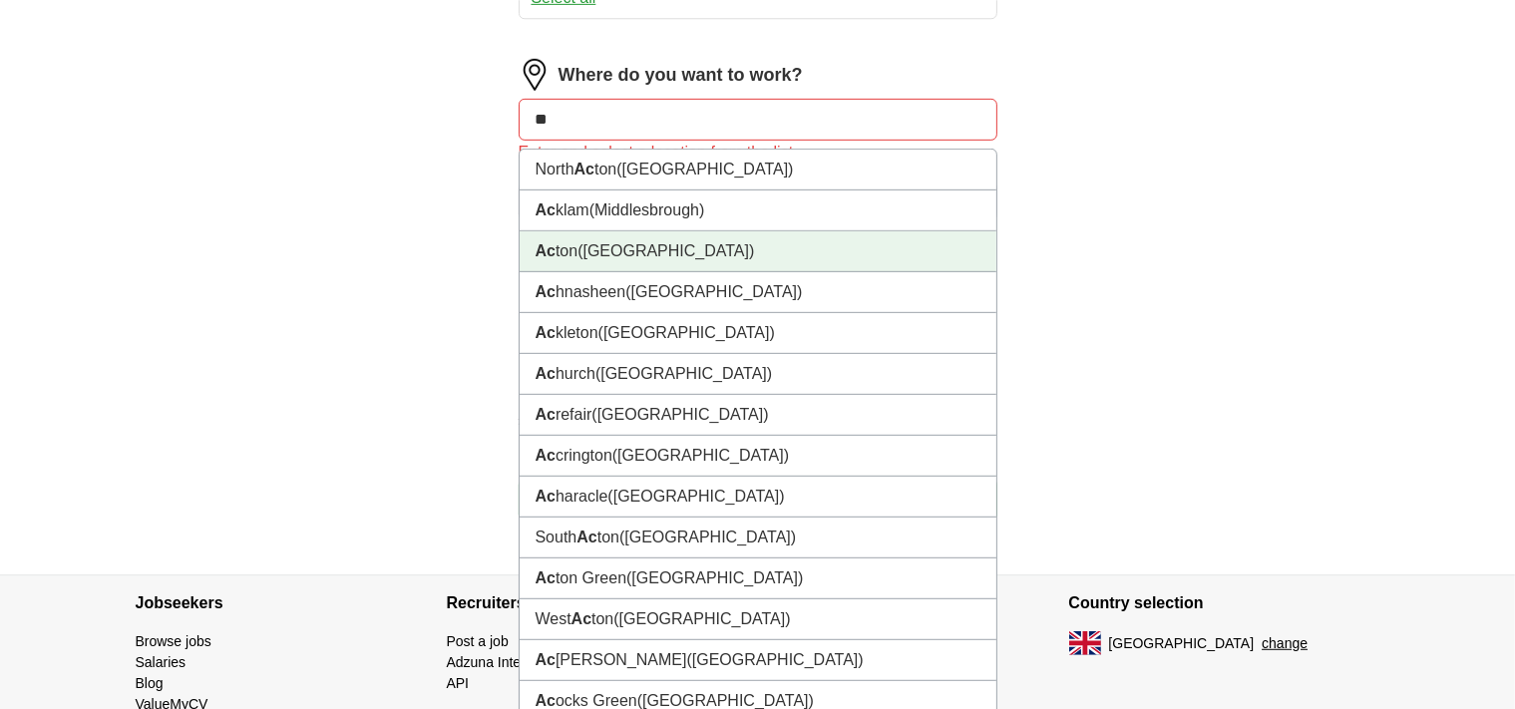  Describe the element at coordinates (758, 578) in the screenshot. I see `li: ton Green` at that location.